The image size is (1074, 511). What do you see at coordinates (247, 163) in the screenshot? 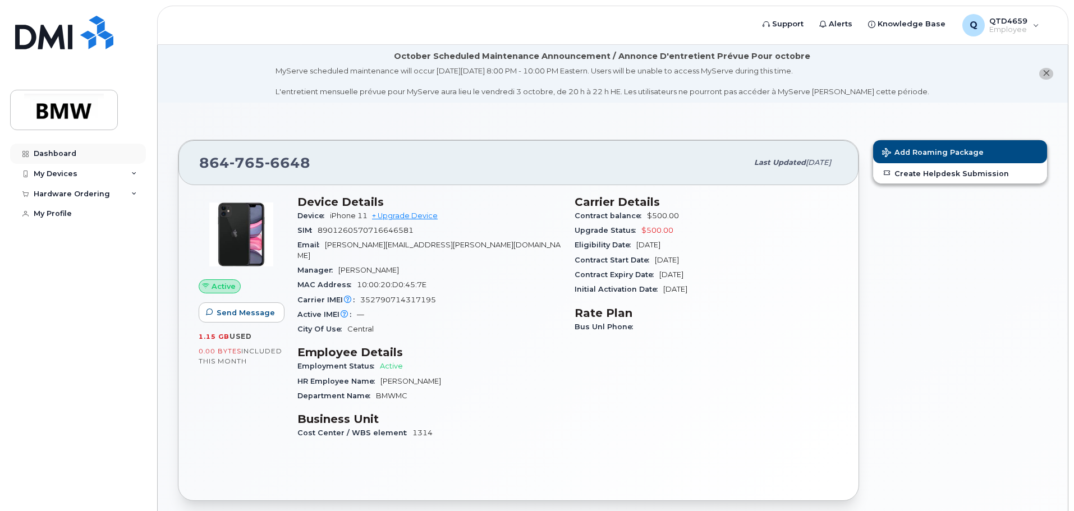
I see `span: 765` at bounding box center [247, 163].